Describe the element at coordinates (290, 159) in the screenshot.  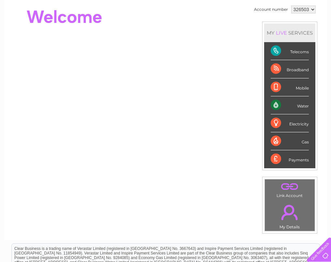
I see `div: Payments` at that location.